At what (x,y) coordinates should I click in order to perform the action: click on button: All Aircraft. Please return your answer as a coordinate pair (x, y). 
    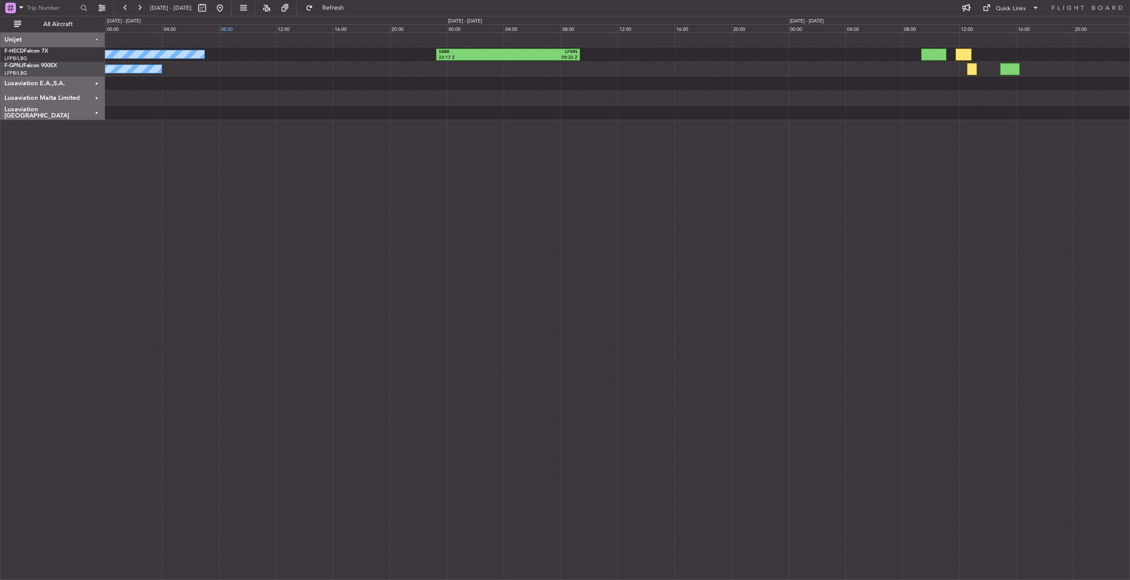
    Looking at the image, I should click on (53, 24).